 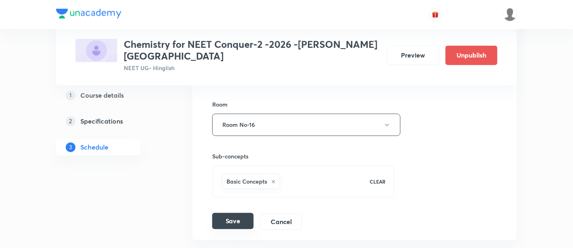 I want to click on img: Company Logo, so click(x=88, y=14).